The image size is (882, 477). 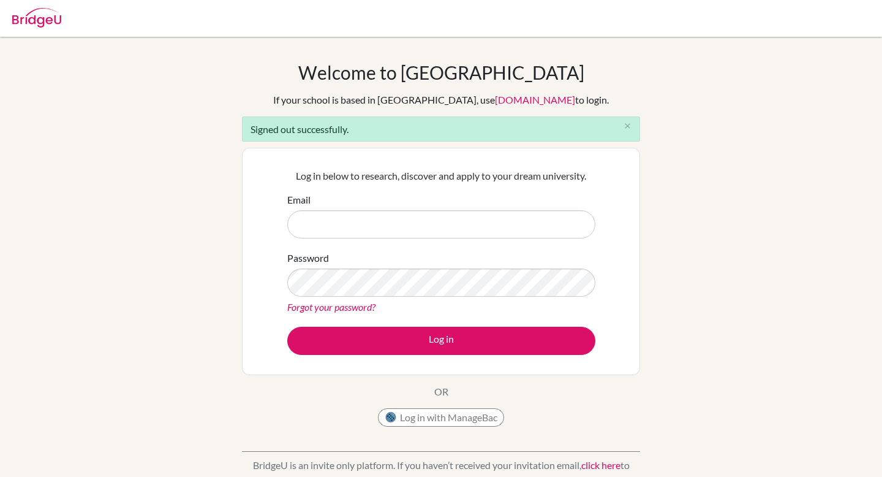 What do you see at coordinates (627, 126) in the screenshot?
I see `i: close` at bounding box center [627, 126].